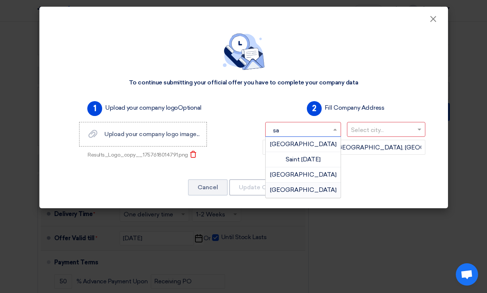 Image resolution: width=487 pixels, height=293 pixels. I want to click on button: Cancel, so click(208, 187).